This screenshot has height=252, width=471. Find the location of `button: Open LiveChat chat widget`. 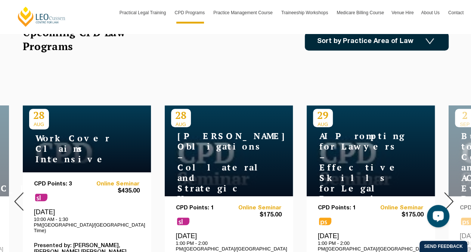

button: Open LiveChat chat widget is located at coordinates (17, 14).